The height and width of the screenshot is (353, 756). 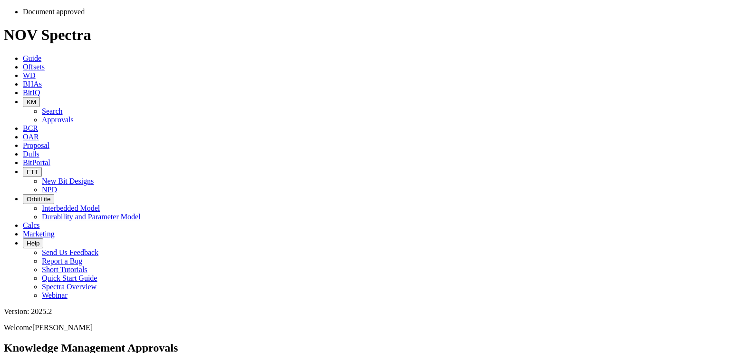 What do you see at coordinates (30, 128) in the screenshot?
I see `a: BCR` at bounding box center [30, 128].